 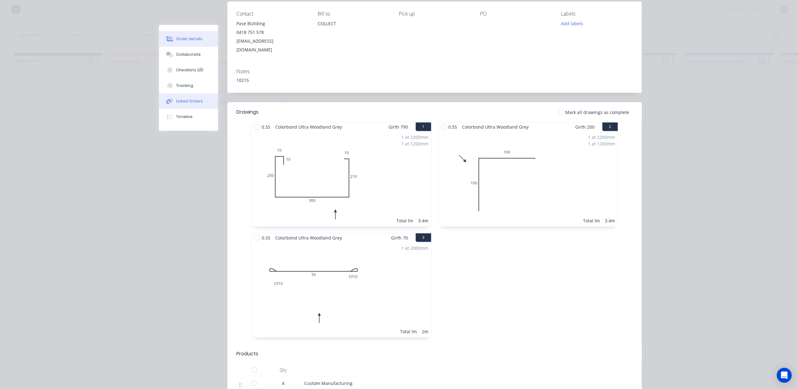 I want to click on span: Mark all drawings as complete, so click(x=598, y=112).